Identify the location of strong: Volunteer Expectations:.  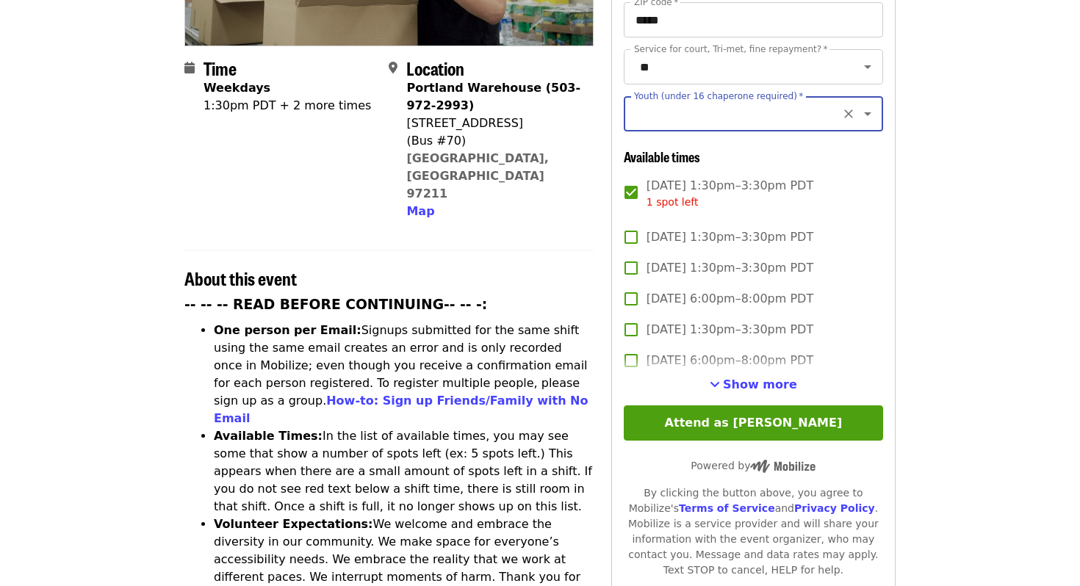
(293, 524).